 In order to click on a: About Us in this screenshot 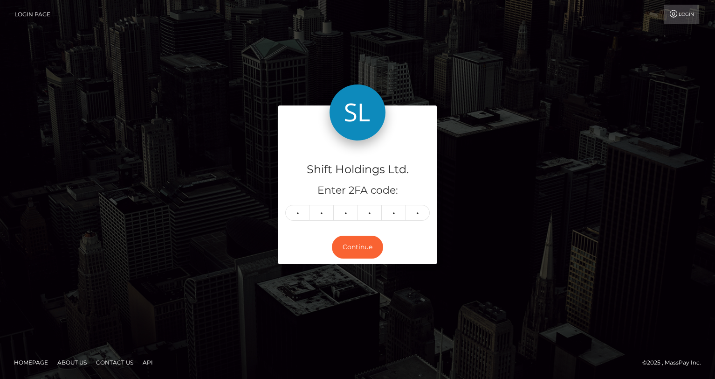, I will do `click(72, 362)`.